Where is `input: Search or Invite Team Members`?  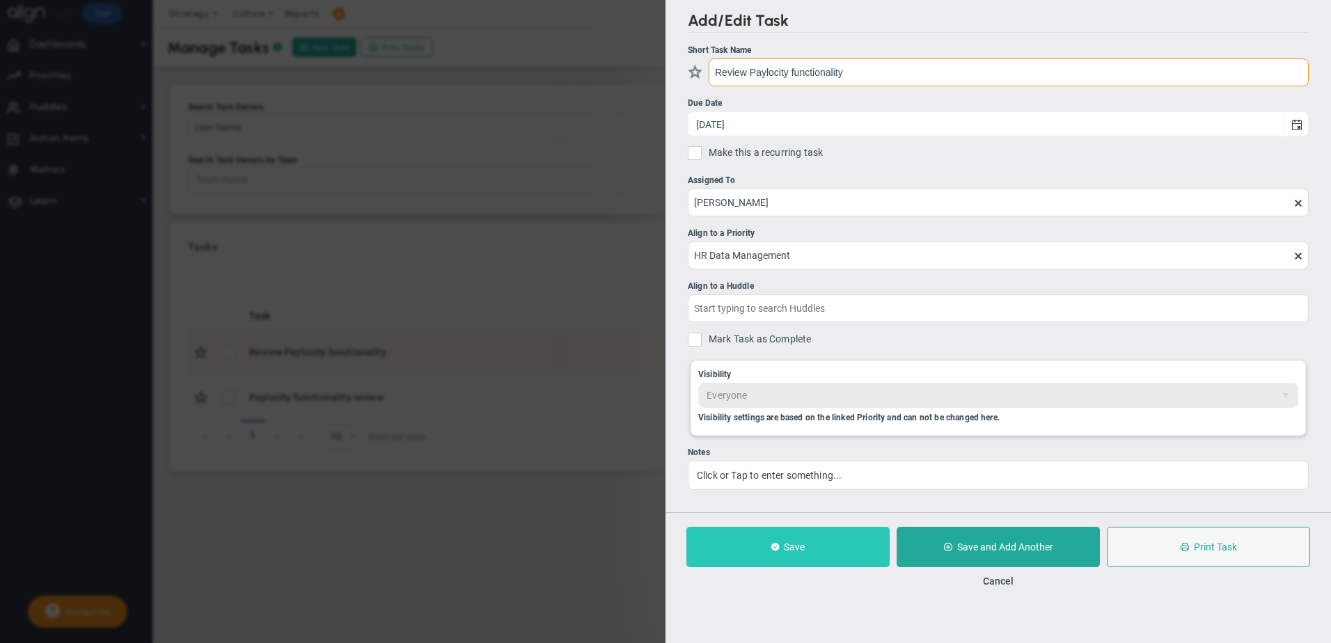 input: Search or Invite Team Members is located at coordinates (999, 203).